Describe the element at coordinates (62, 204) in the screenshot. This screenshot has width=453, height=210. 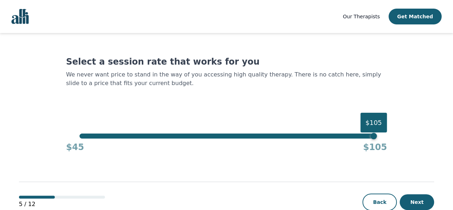
I see `p: 5 / 12` at that location.